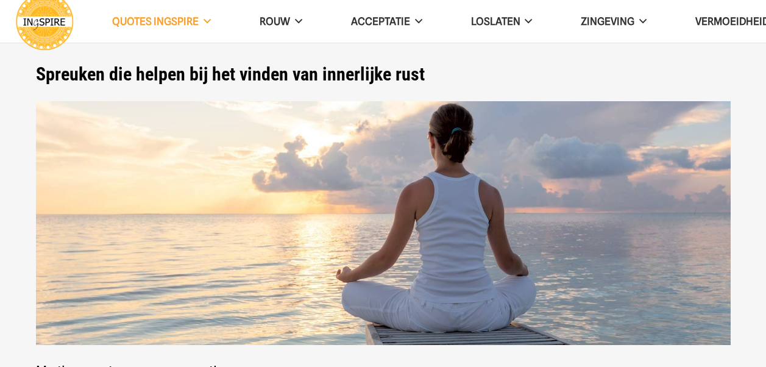  I want to click on a: Zingeving, so click(613, 21).